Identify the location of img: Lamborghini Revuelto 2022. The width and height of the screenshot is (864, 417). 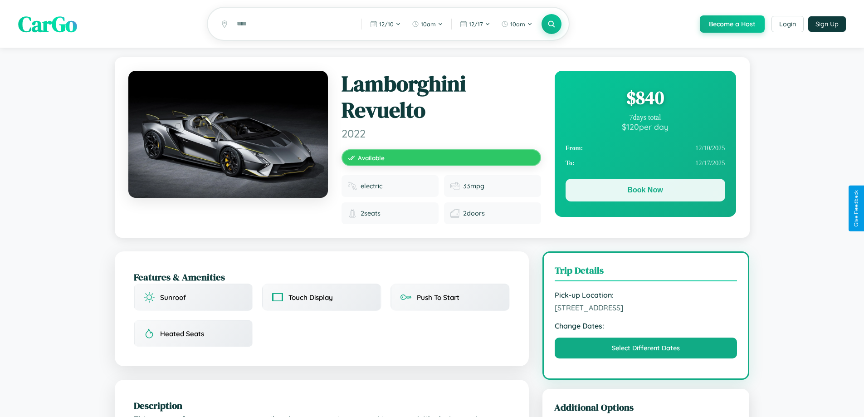
(228, 134).